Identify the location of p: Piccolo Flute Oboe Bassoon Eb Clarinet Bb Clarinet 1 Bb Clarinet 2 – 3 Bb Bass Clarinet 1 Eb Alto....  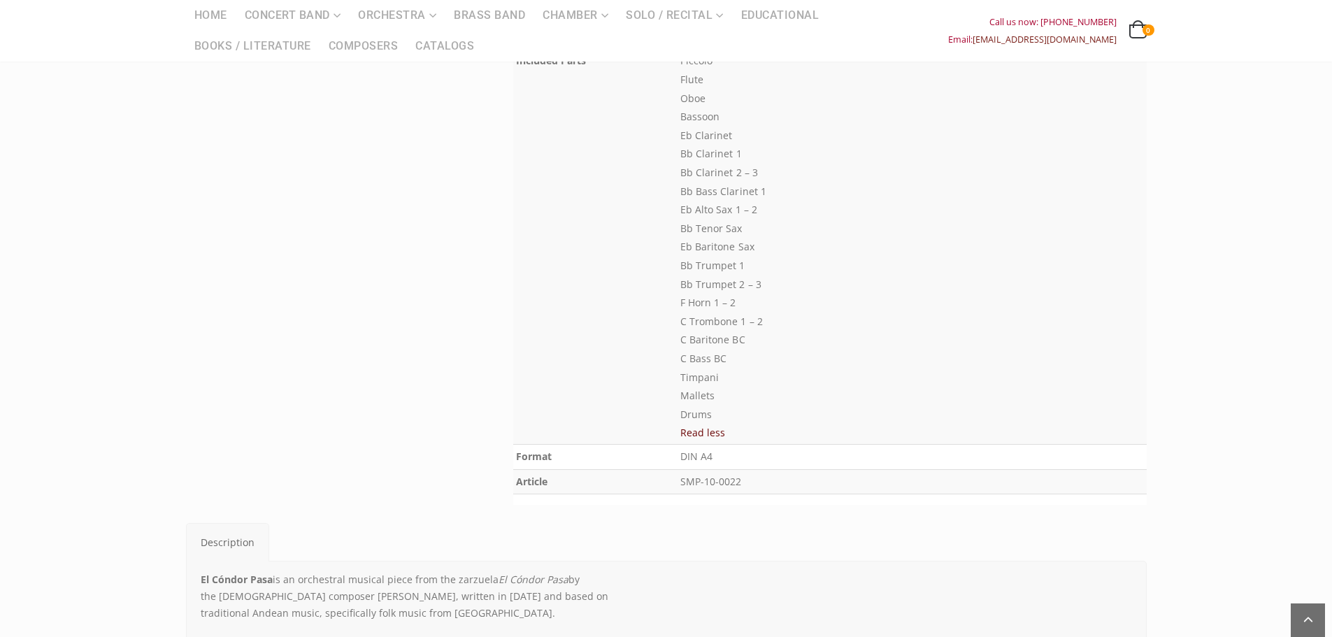
(912, 238).